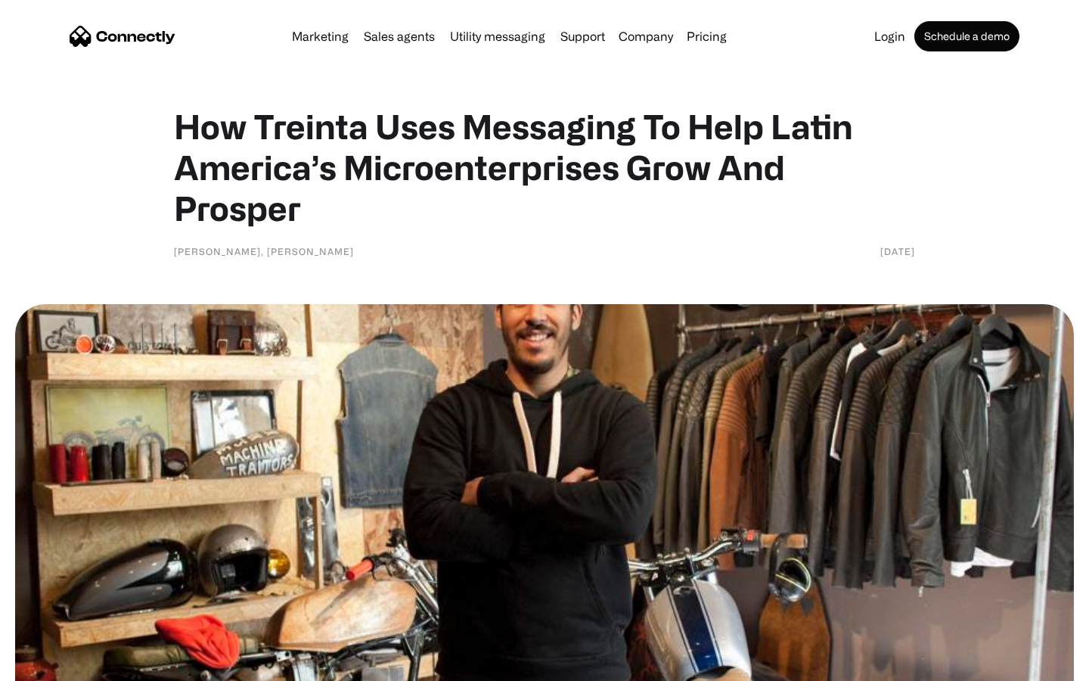 The width and height of the screenshot is (1089, 681). Describe the element at coordinates (545, 167) in the screenshot. I see `h1: How Treinta Uses Messaging To Help Latin America’s Microenterprises Grow And Prosper` at that location.